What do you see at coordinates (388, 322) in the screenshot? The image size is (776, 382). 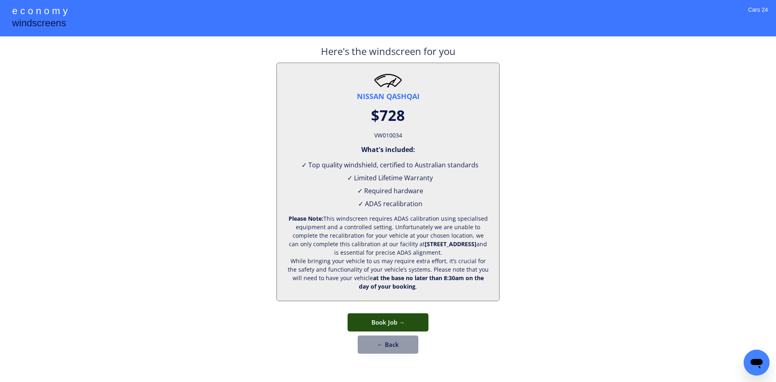 I see `button: Book Job →` at bounding box center [388, 322].